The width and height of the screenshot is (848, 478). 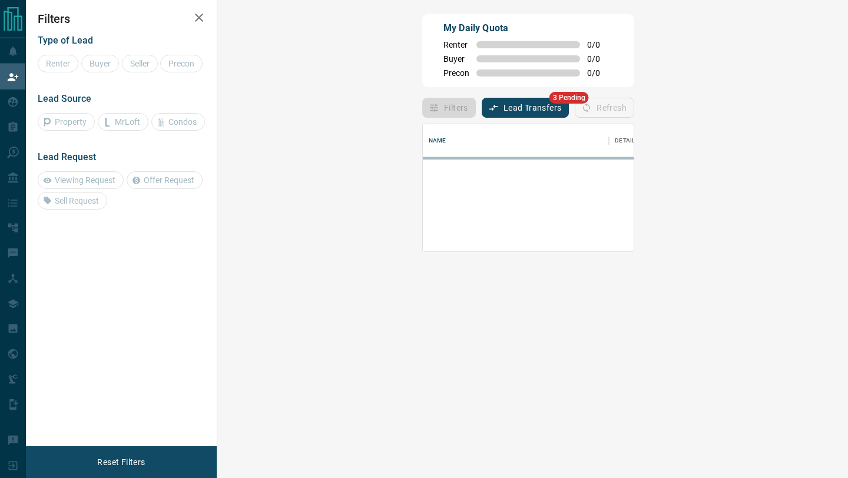 I want to click on span: Renter, so click(x=457, y=45).